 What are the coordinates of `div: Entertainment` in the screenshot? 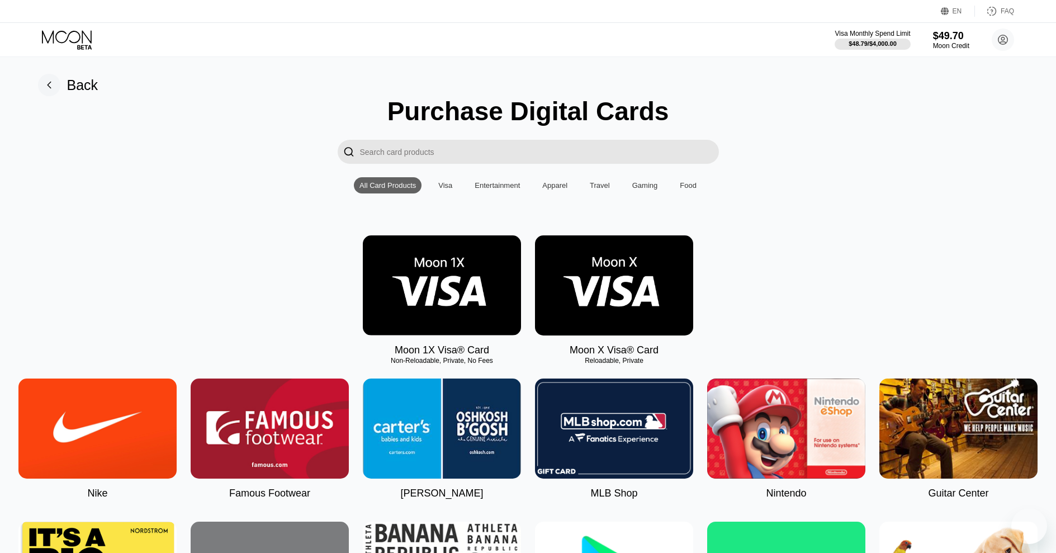 It's located at (497, 185).